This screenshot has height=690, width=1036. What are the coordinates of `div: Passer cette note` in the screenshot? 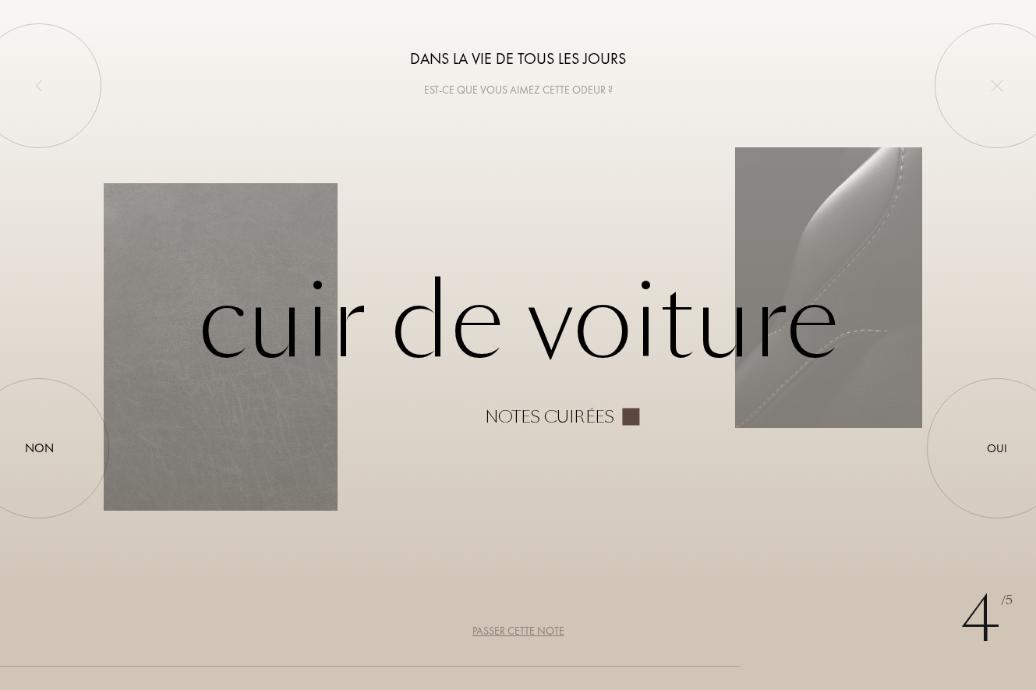 It's located at (518, 631).